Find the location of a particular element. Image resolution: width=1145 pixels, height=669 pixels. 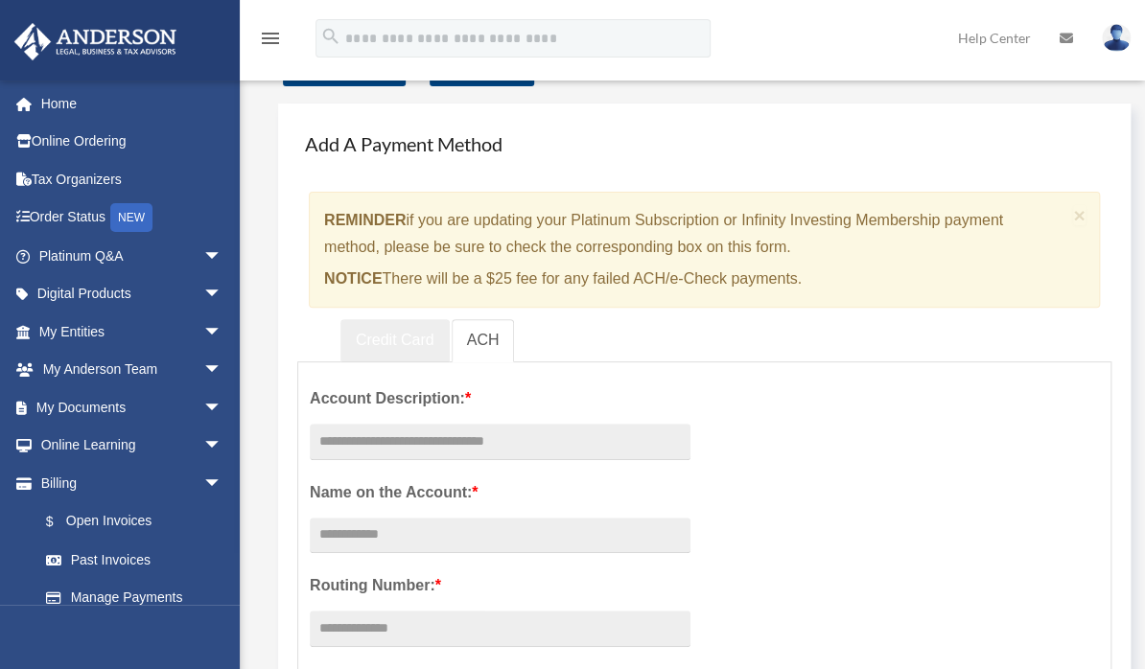

a: Manage Payments is located at coordinates (134, 598).